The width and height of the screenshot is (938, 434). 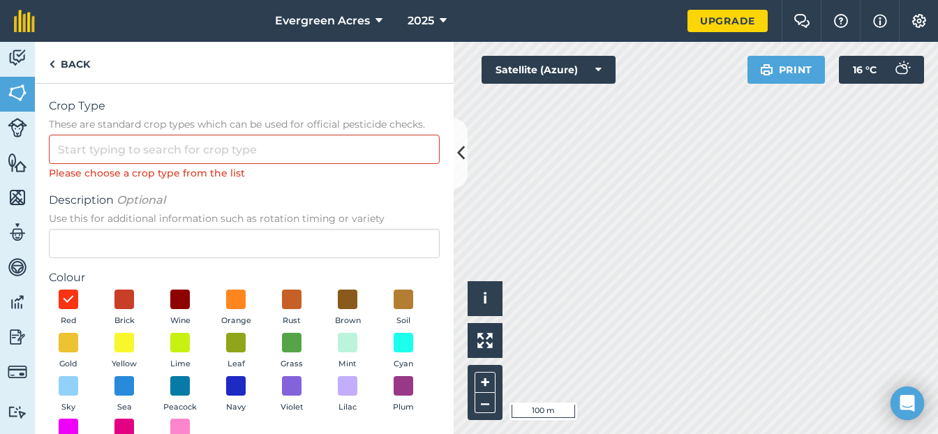 What do you see at coordinates (292, 407) in the screenshot?
I see `span: Violet` at bounding box center [292, 407].